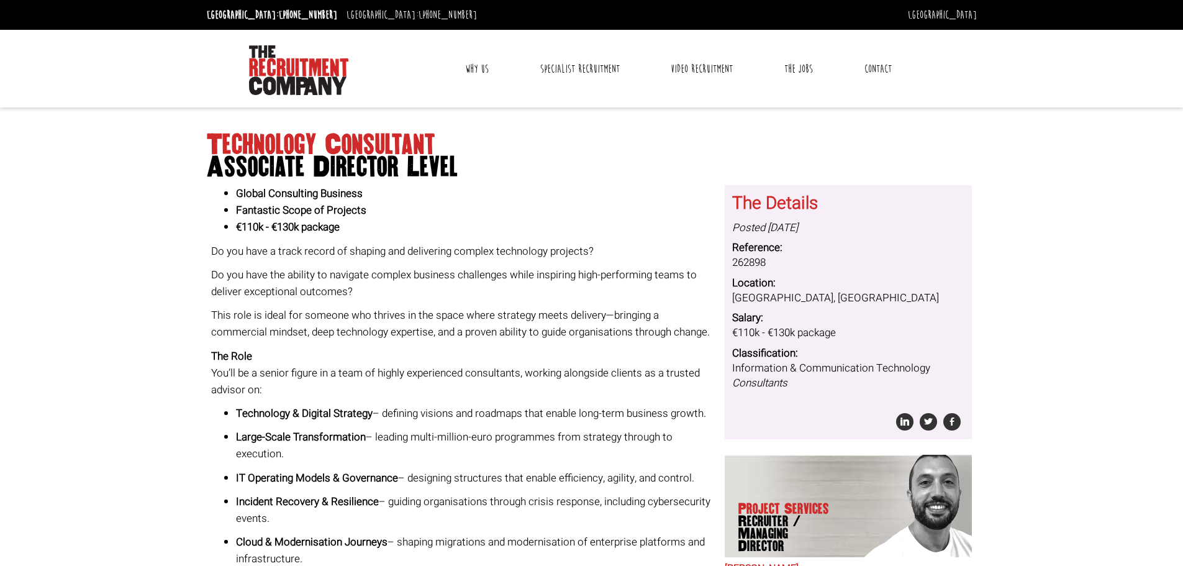  What do you see at coordinates (304, 413) in the screenshot?
I see `strong: Technology & Digital Strategy` at bounding box center [304, 413].